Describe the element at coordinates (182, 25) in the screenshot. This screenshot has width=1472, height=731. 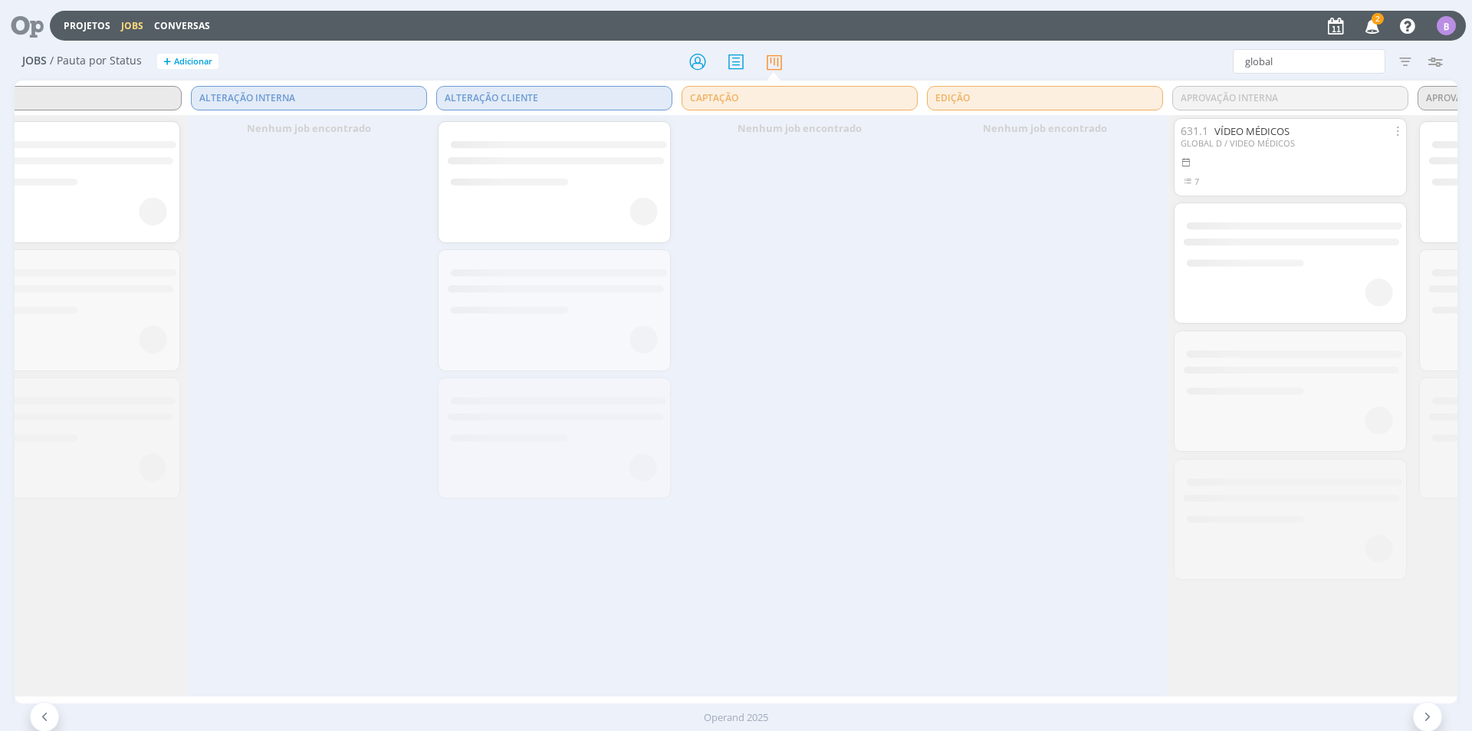
I see `a: Conversas` at that location.